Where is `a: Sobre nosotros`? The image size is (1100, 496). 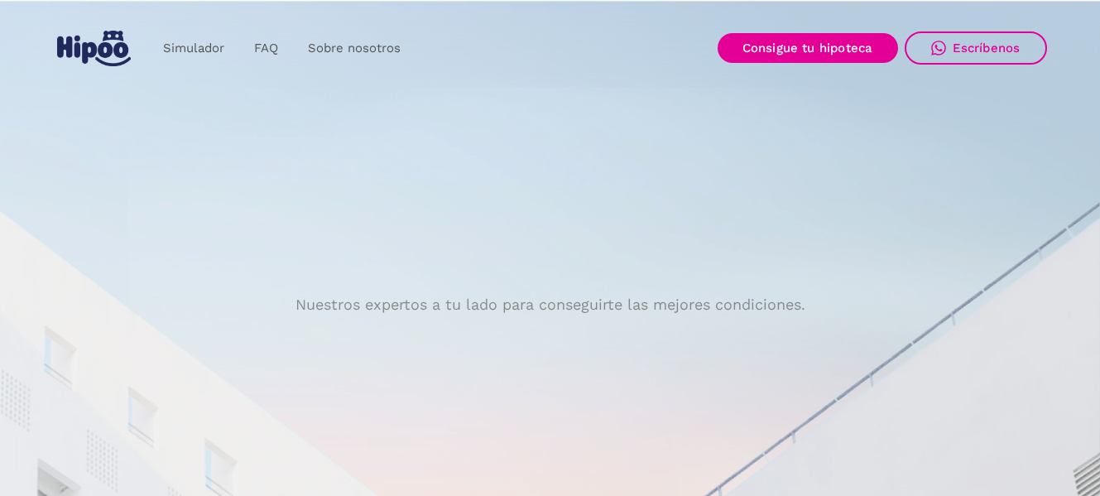 a: Sobre nosotros is located at coordinates (354, 48).